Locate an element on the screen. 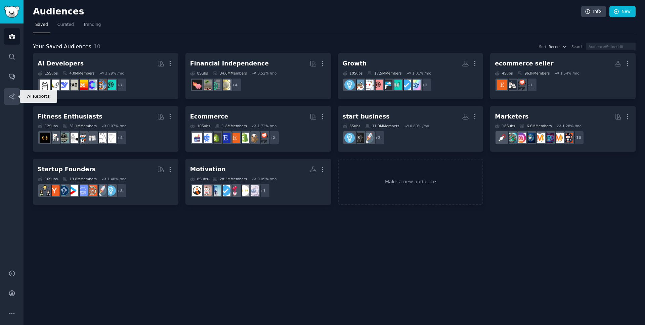 The height and width of the screenshot is (325, 645). div: 1.54 % /mo is located at coordinates (570, 73).